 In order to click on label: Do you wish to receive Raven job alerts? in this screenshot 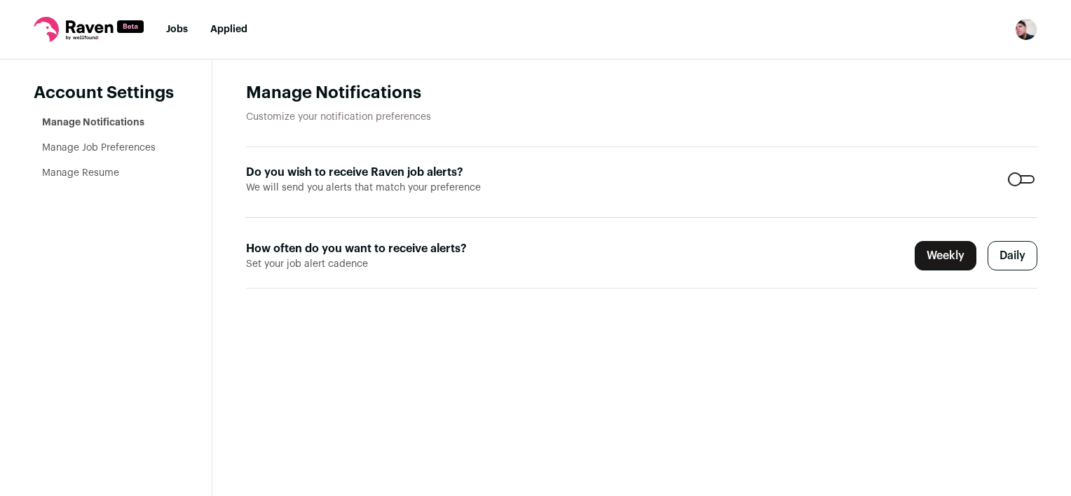, I will do `click(373, 172)`.